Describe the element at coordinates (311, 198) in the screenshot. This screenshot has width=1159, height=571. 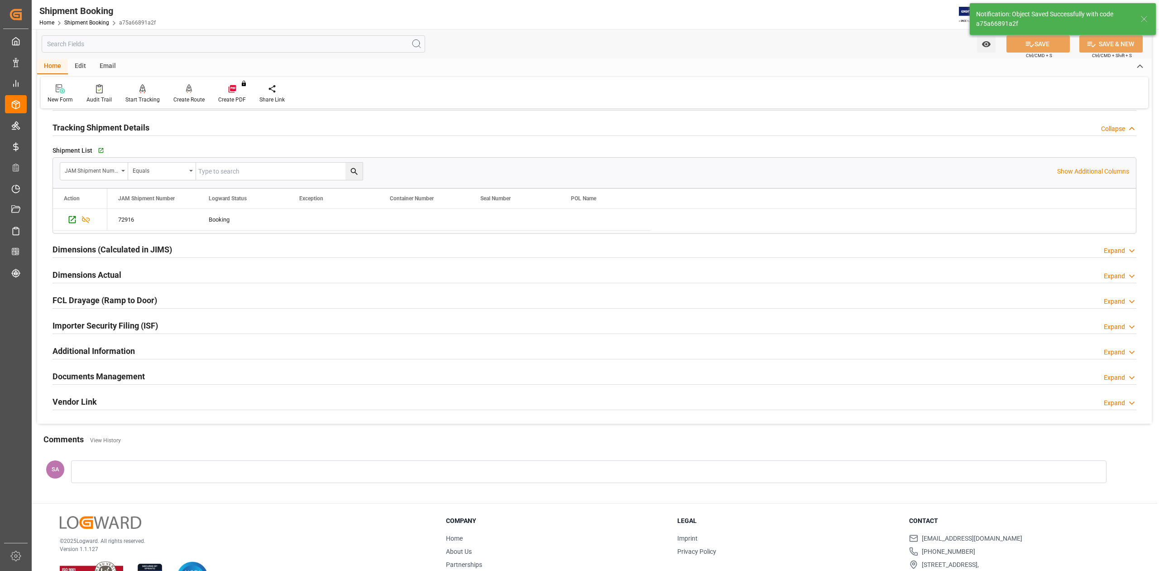
I see `span: Exception` at that location.